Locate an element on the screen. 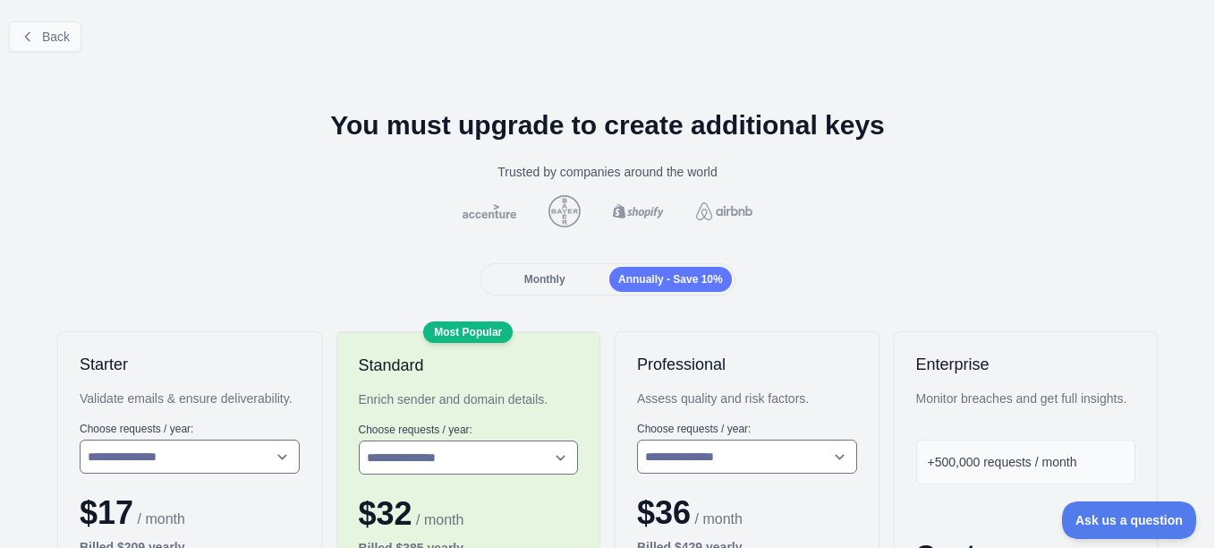 This screenshot has width=1215, height=548. div: Trusted by companies around the world is located at coordinates (607, 172).